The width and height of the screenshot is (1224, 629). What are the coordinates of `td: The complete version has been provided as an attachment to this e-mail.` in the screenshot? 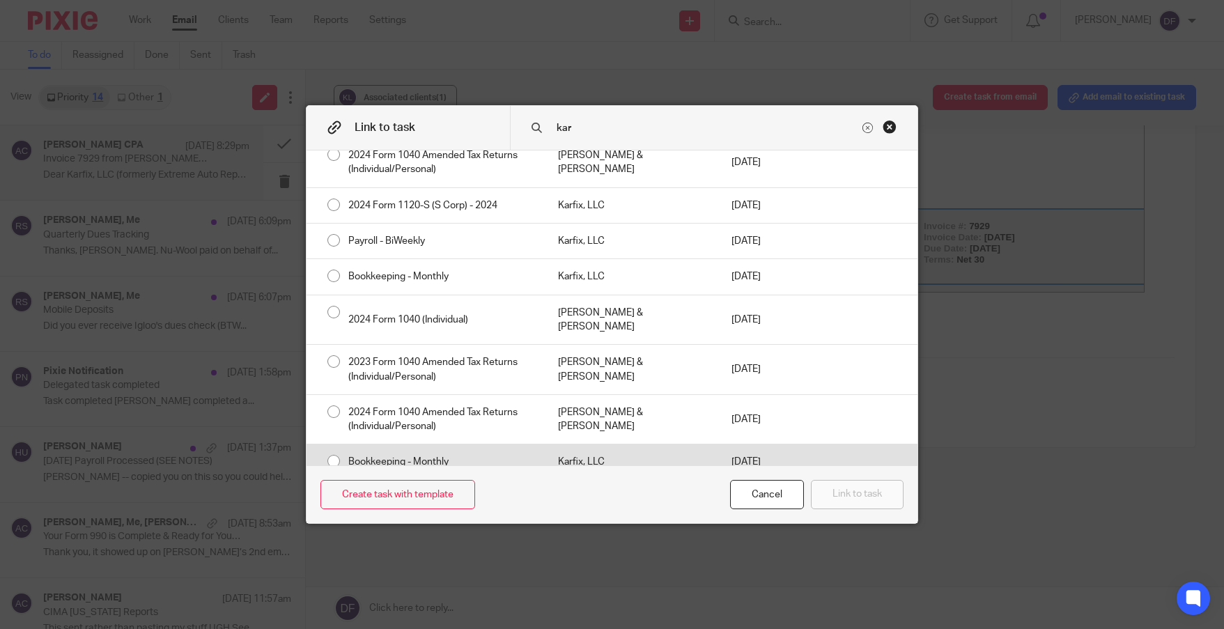 It's located at (394, 257).